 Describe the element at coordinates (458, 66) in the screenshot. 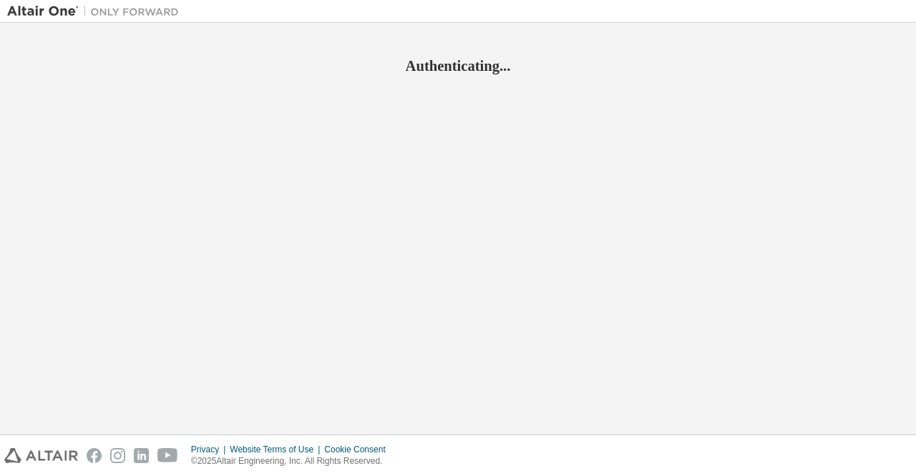

I see `h2: Authenticating...` at that location.